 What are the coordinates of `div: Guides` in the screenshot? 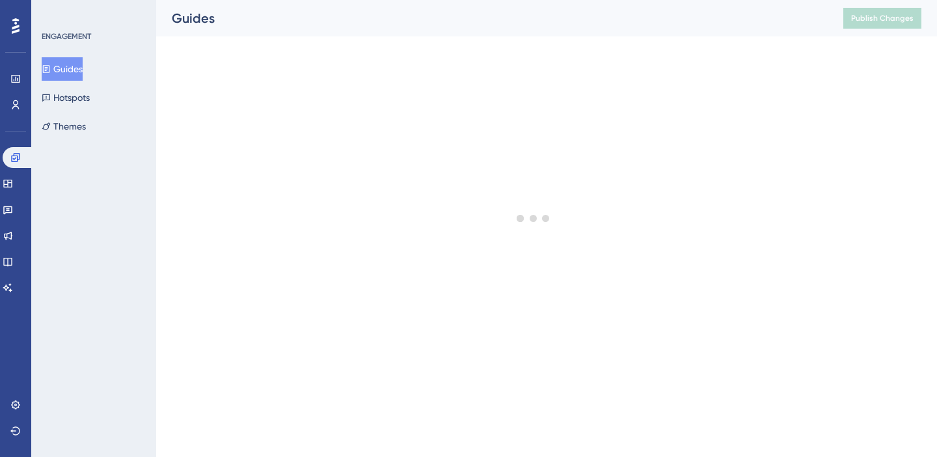 It's located at (491, 18).